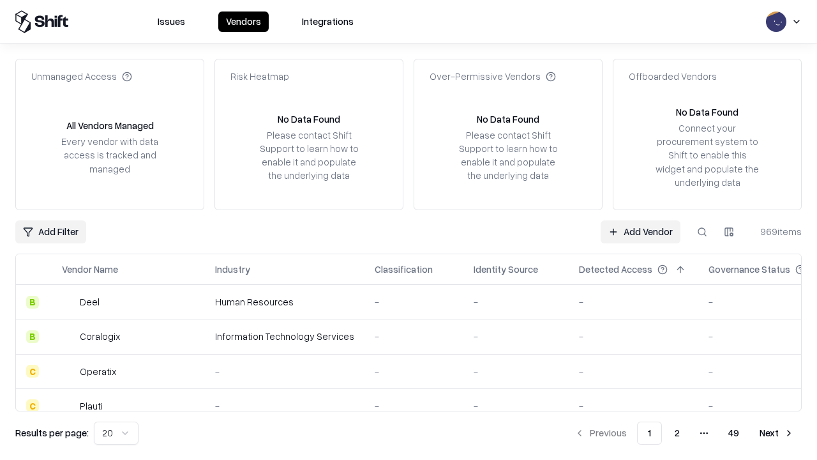 This screenshot has height=460, width=817. What do you see at coordinates (90, 269) in the screenshot?
I see `div: Vendor Name` at bounding box center [90, 269].